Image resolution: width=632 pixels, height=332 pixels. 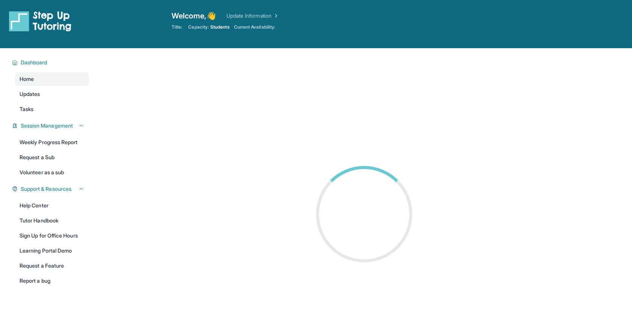 What do you see at coordinates (52, 266) in the screenshot?
I see `a: Request a Feature` at bounding box center [52, 266].